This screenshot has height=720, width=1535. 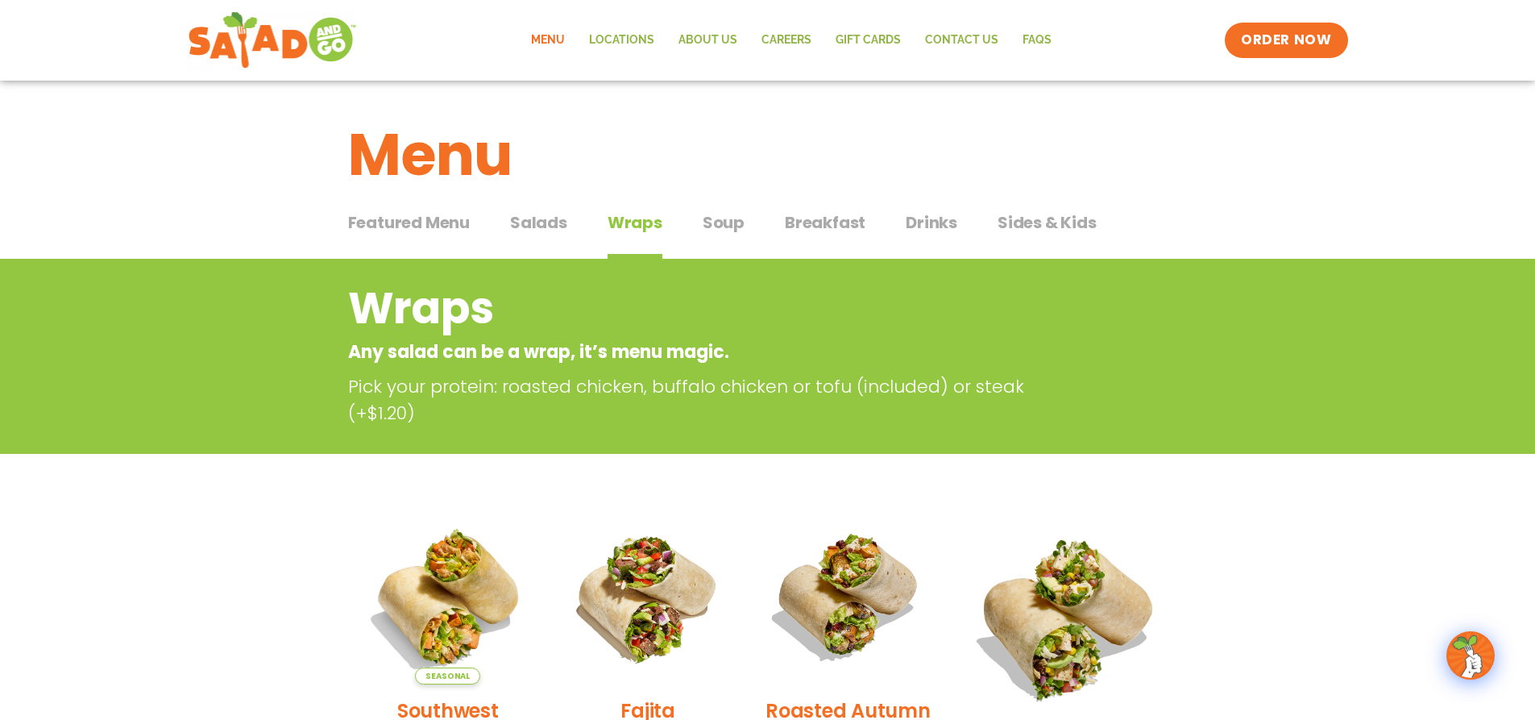 I want to click on span: Wraps, so click(x=635, y=222).